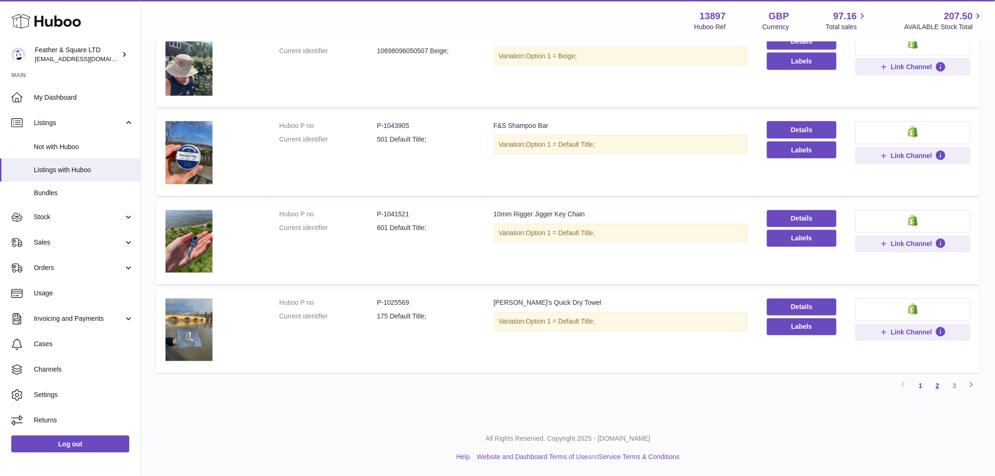  What do you see at coordinates (84, 147) in the screenshot?
I see `span: Not with Huboo` at bounding box center [84, 147].